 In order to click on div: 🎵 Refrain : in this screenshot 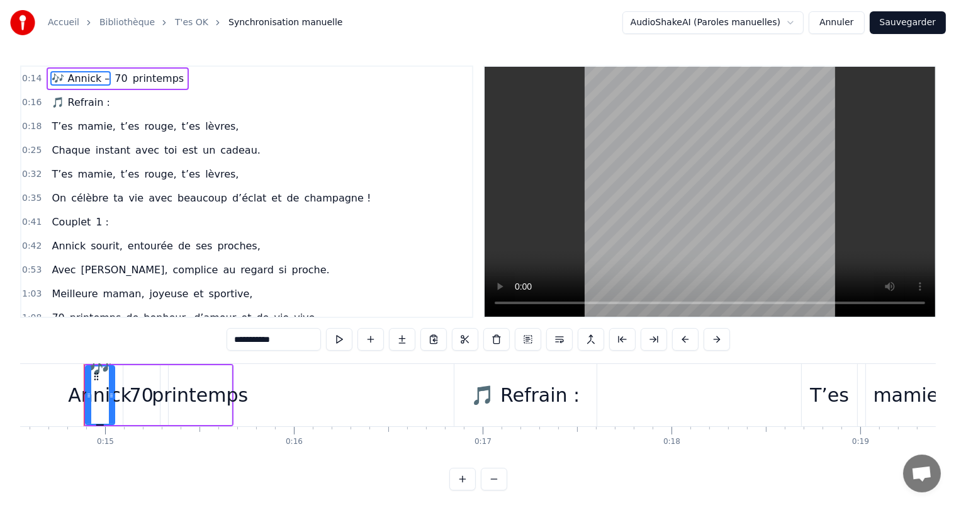, I will do `click(526, 395)`.